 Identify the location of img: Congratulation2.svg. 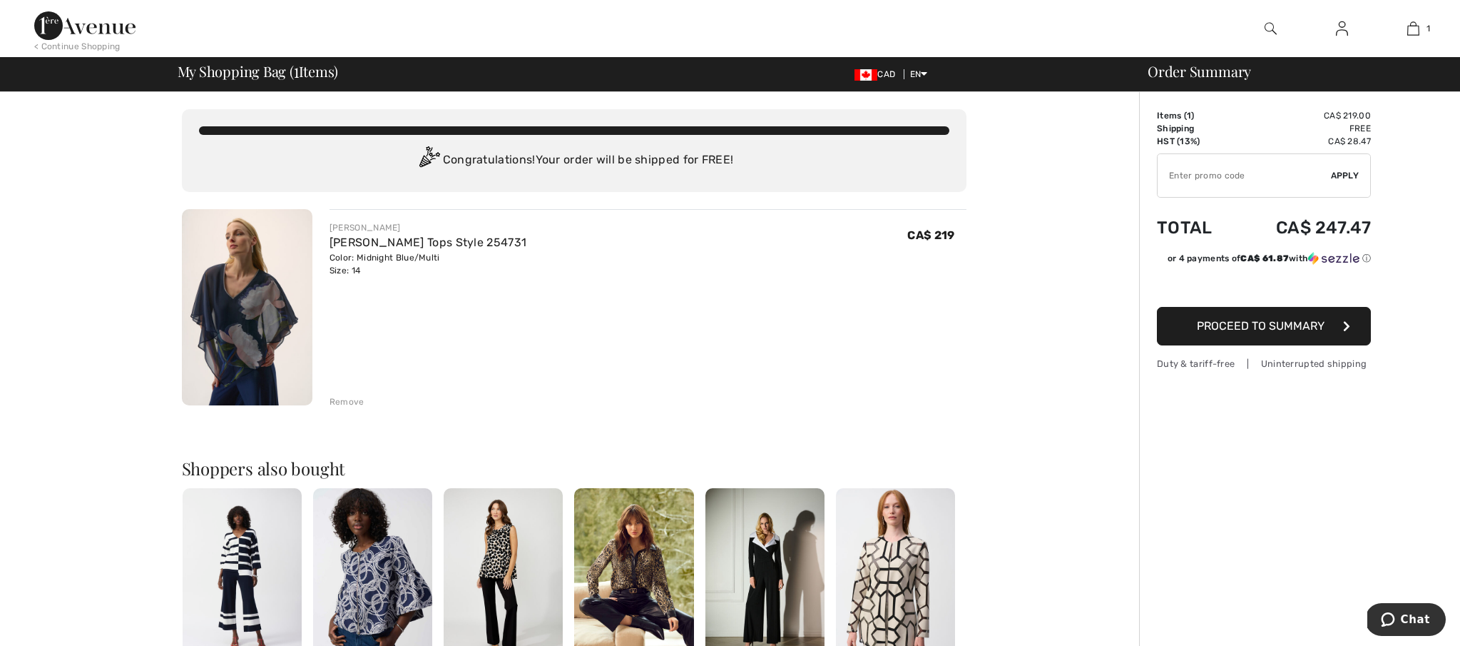
(429, 161).